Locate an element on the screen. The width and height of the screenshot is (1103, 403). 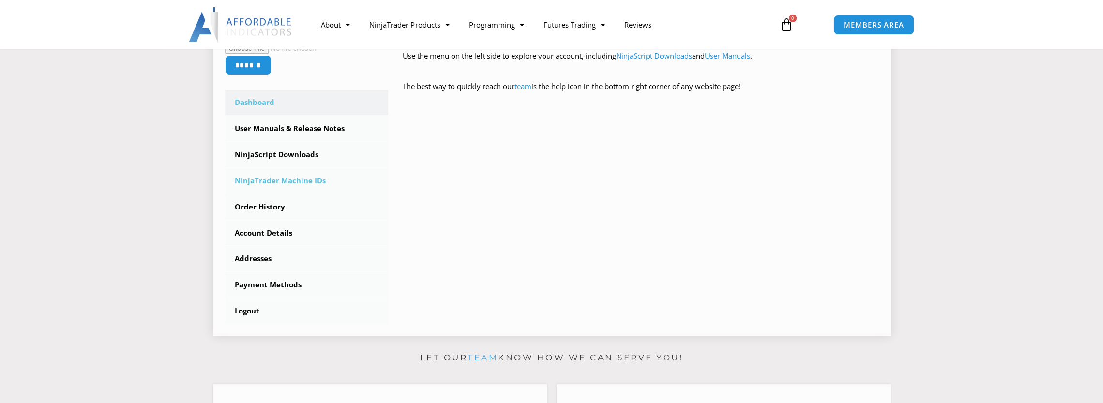
a: User Manuals & Release Notes is located at coordinates (307, 129).